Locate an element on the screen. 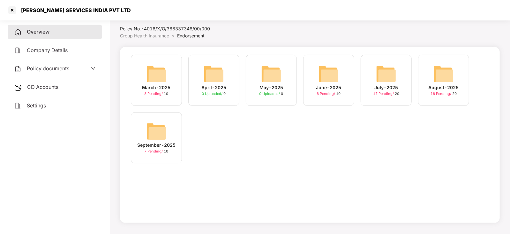 The height and width of the screenshot is (234, 510). span: 16 Pending / is located at coordinates (442, 94).